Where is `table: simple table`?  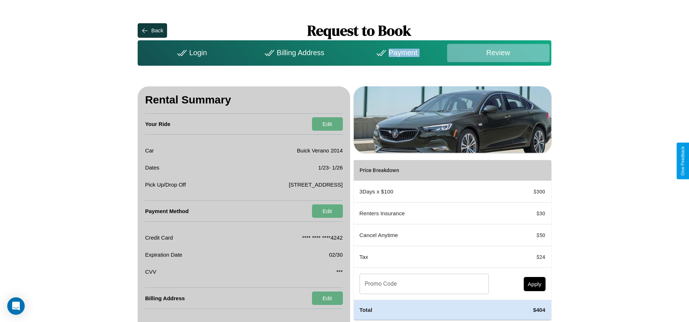
table: simple table is located at coordinates (452, 240).